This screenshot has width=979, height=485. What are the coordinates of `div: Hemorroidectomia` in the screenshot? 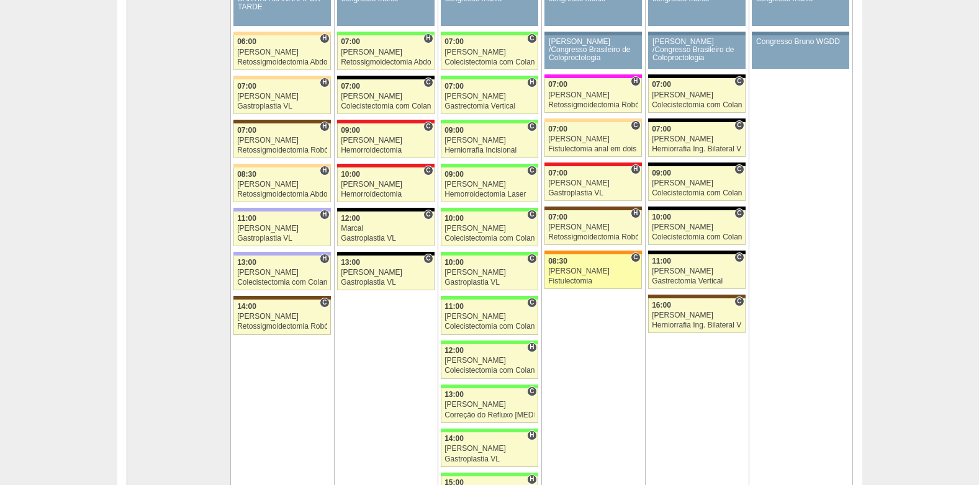 It's located at (385, 150).